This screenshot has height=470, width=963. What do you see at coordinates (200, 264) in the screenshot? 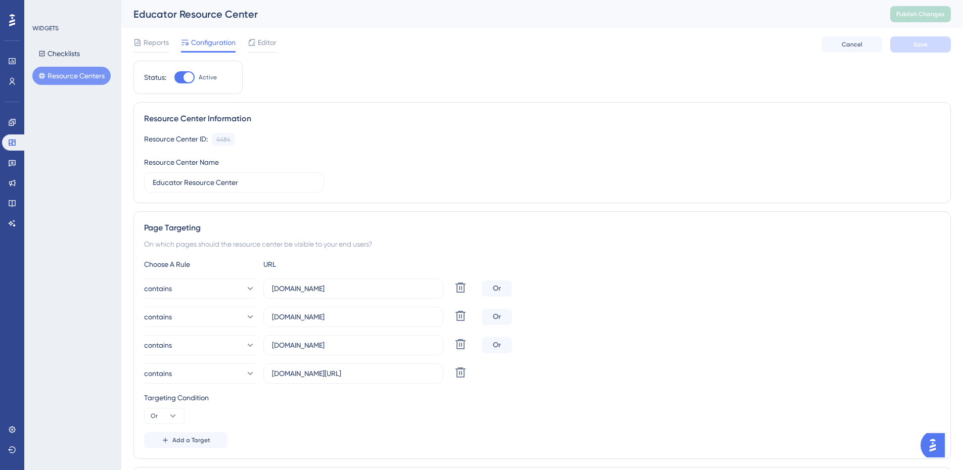
I see `div: Choose A Rule` at bounding box center [200, 264].